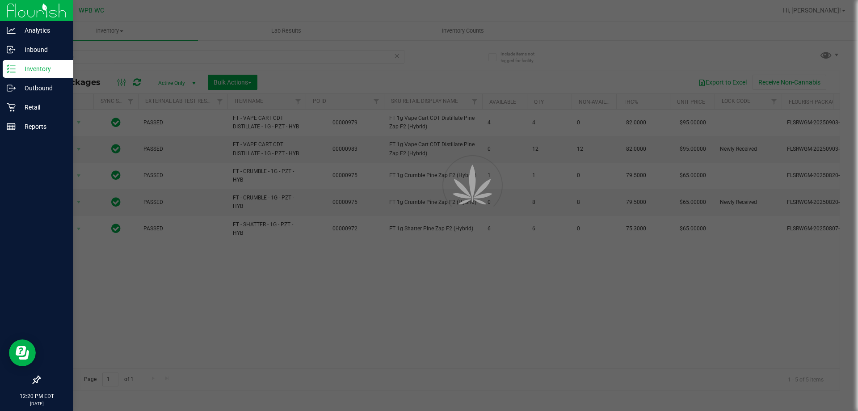 This screenshot has height=411, width=858. Describe the element at coordinates (11, 88) in the screenshot. I see `inline-svg: Outbound` at that location.